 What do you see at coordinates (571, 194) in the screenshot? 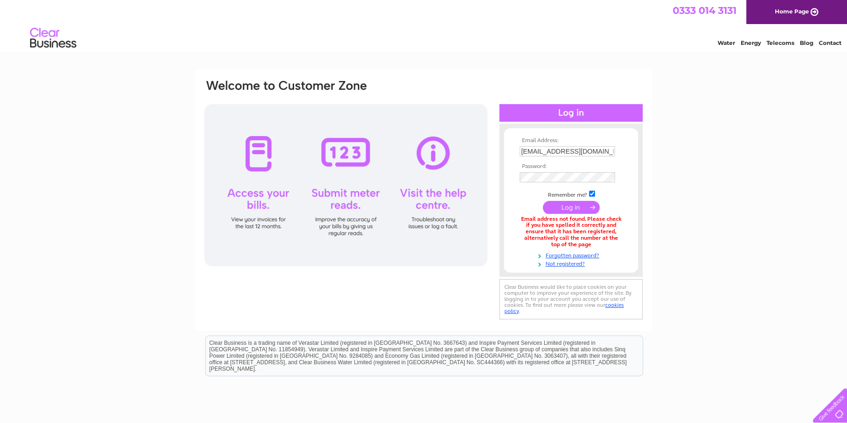
I see `td: Remember me?` at bounding box center [571, 194].